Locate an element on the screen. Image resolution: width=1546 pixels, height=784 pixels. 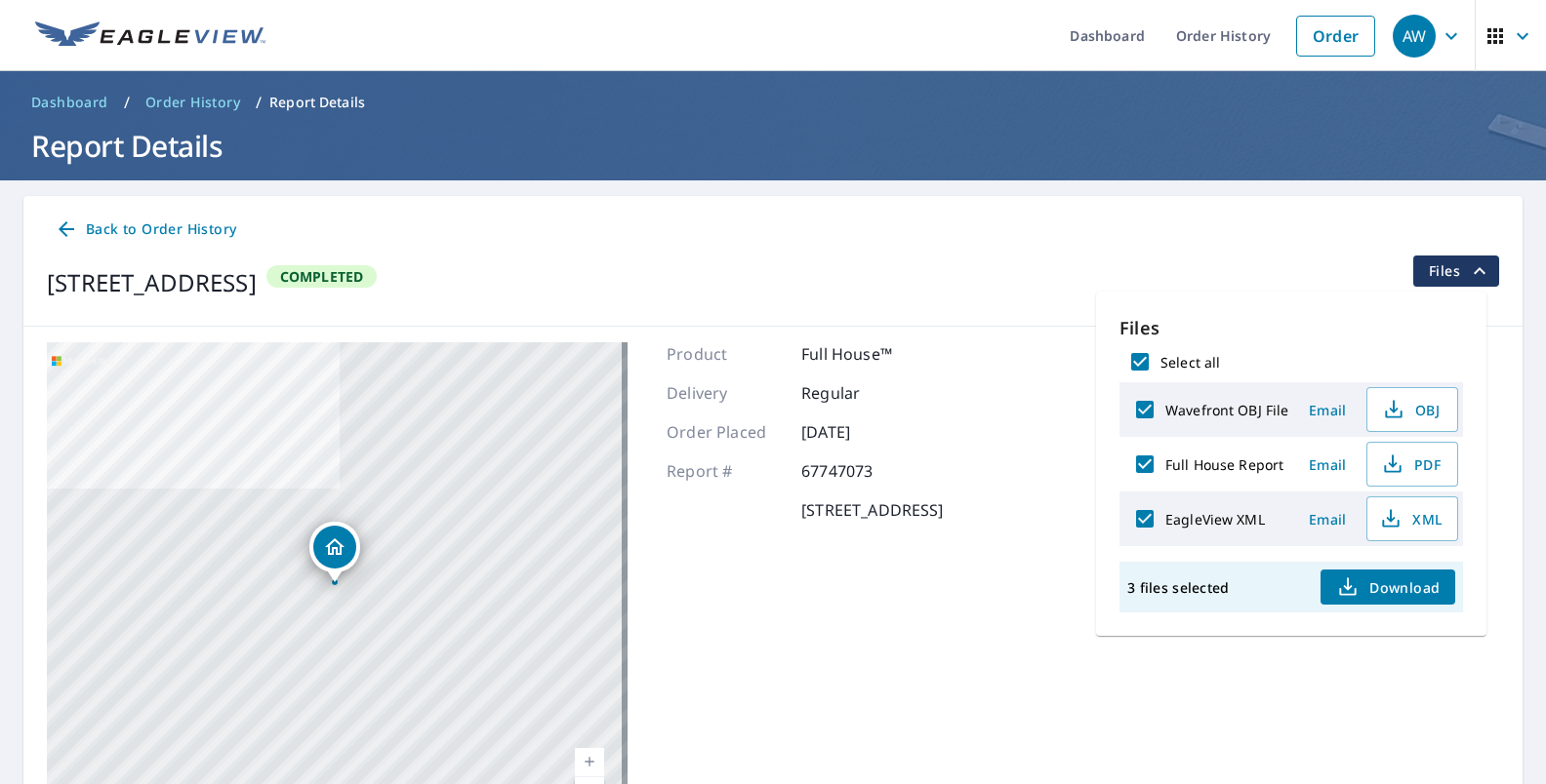
p: Report Details is located at coordinates (318, 103).